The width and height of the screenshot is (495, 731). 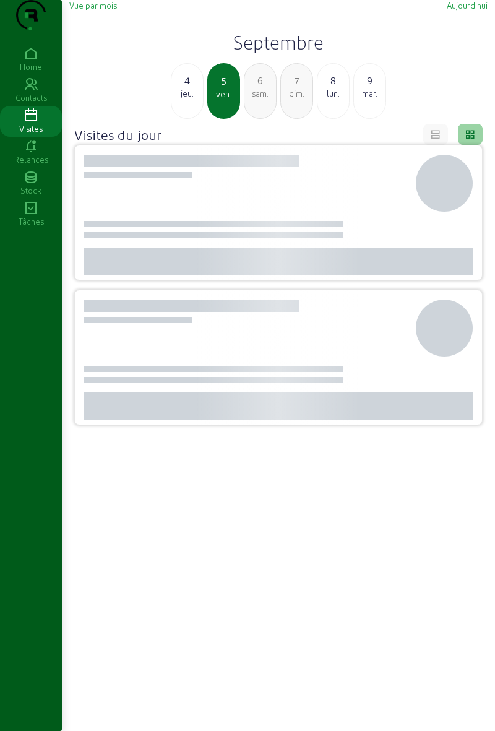 I want to click on span: Aujourd'hui, so click(x=467, y=5).